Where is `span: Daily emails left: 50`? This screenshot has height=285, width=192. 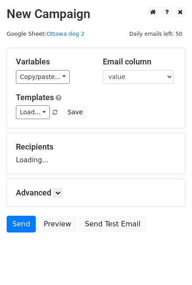
span: Daily emails left: 50 is located at coordinates (156, 34).